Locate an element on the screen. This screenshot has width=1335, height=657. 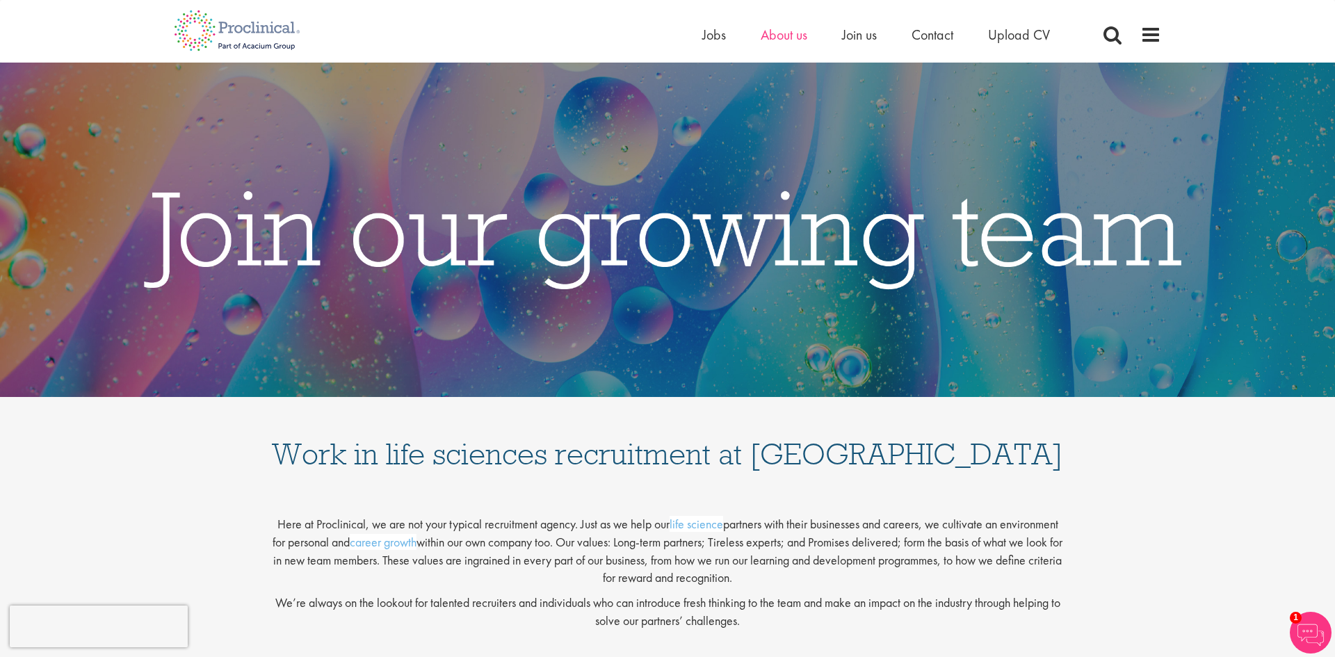
p: Here at Proclinical, we are not your typical recruitment agency. Just as we help our partners wit... is located at coordinates (667, 545).